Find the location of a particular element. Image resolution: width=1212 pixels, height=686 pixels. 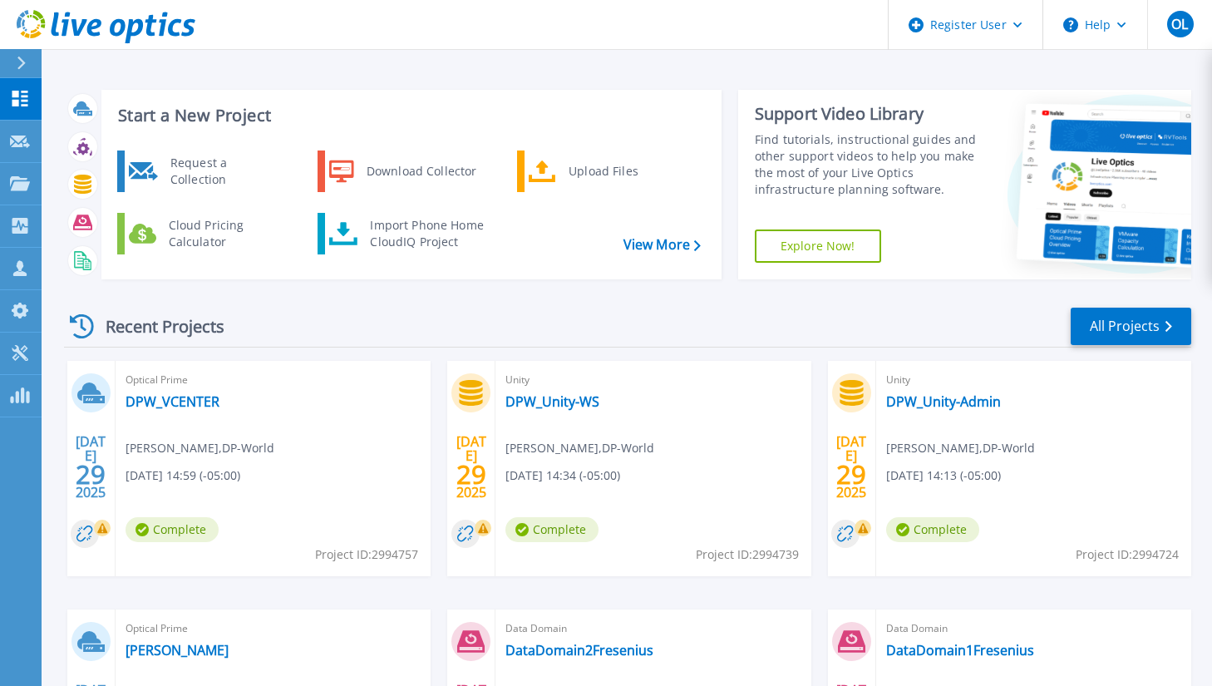

a: DPW_VCENTER is located at coordinates (172, 402).